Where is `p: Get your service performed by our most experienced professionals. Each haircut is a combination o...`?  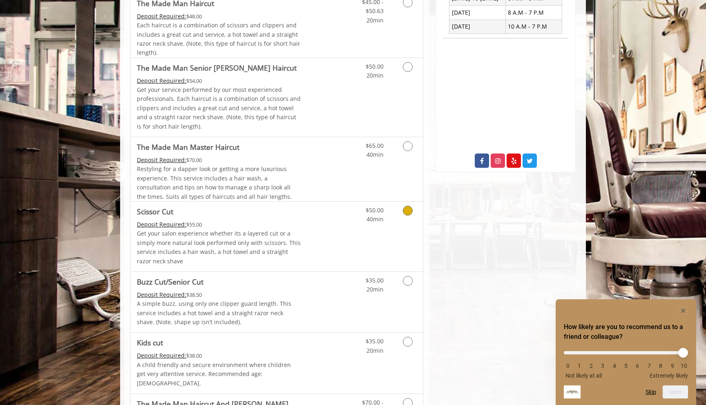 p: Get your service performed by our most experienced professionals. Each haircut is a combination o... is located at coordinates (219, 108).